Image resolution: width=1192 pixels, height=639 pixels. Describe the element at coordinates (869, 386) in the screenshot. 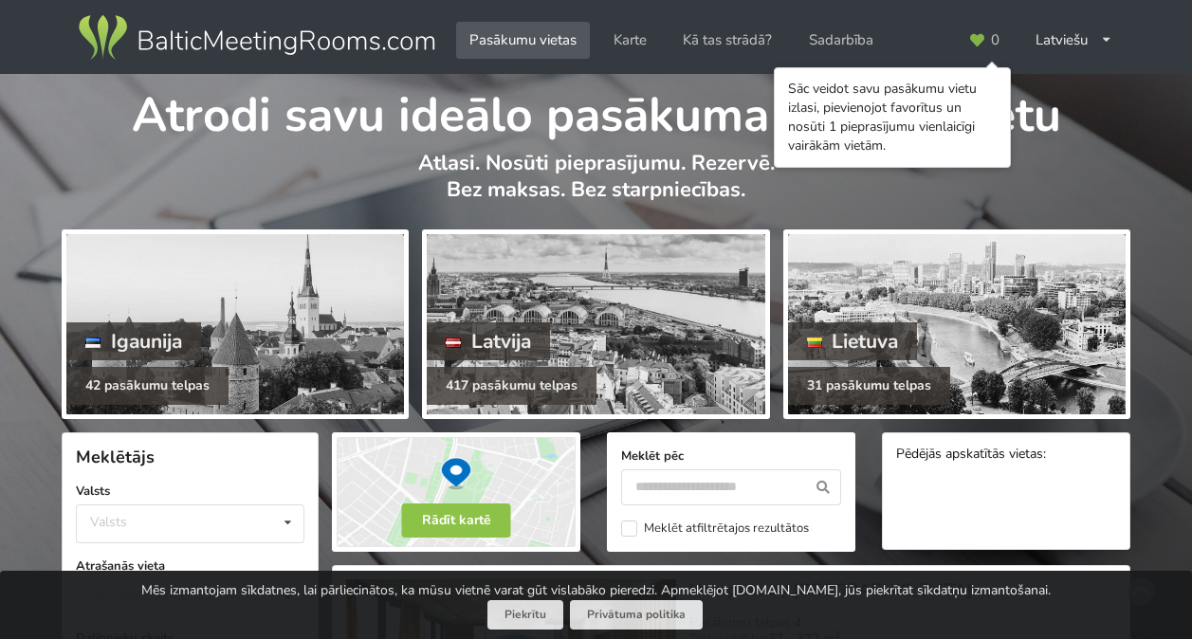

I see `div: 31 pasākumu telpas` at that location.